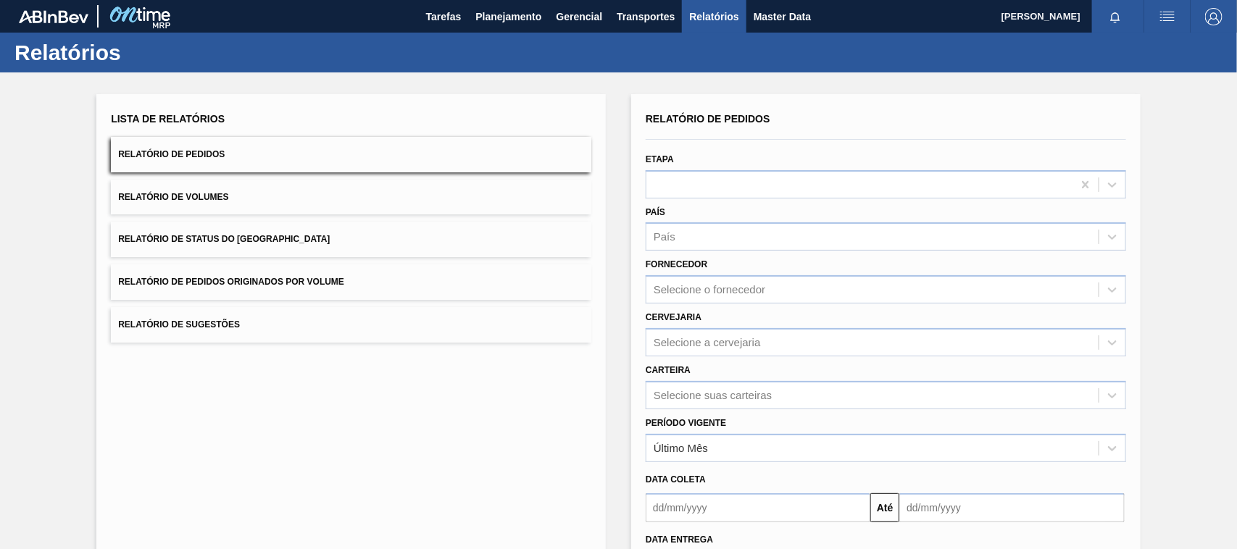  What do you see at coordinates (673, 317) in the screenshot?
I see `label: Cervejaria` at bounding box center [673, 317].